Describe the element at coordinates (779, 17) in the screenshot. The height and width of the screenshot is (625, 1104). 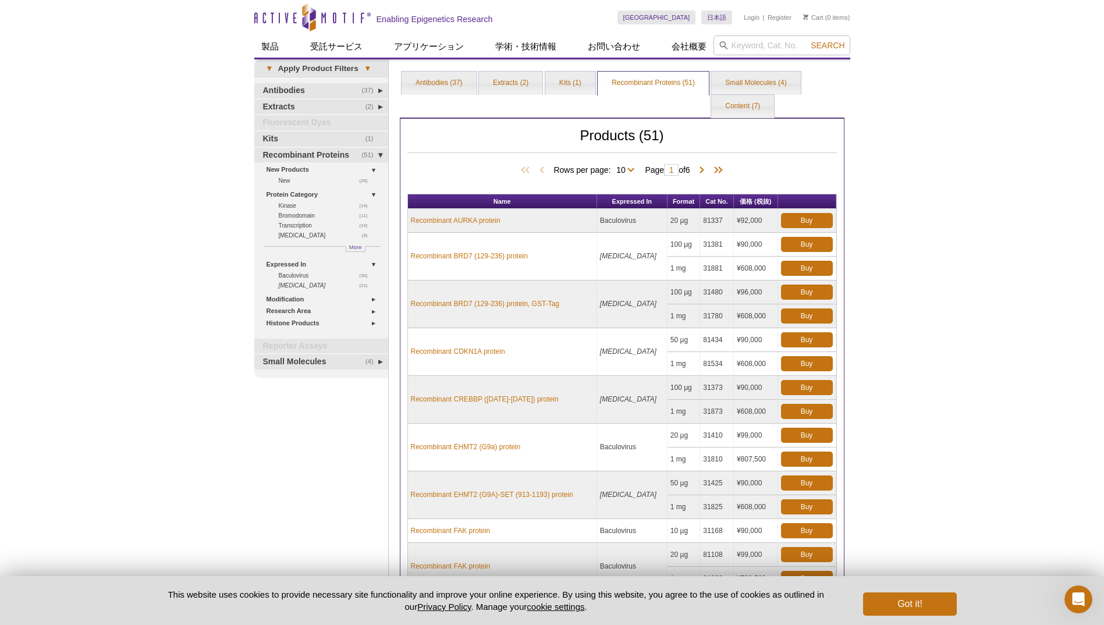
I see `a: Register` at that location.